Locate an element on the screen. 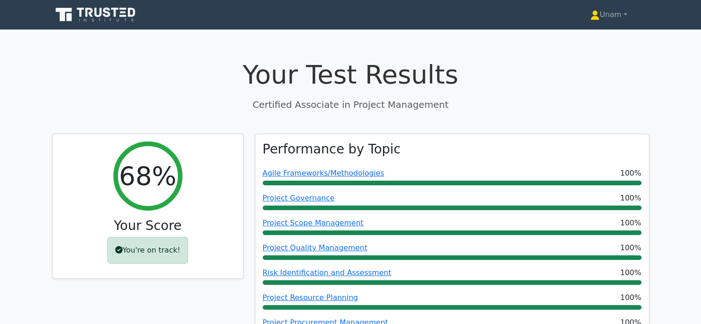 The width and height of the screenshot is (701, 324). a: Project Governance is located at coordinates (298, 198).